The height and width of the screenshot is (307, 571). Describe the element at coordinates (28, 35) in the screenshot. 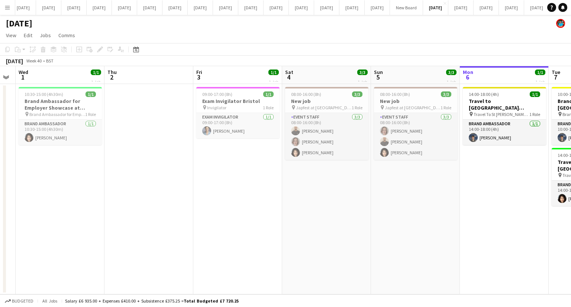

I see `a: Edit` at that location.